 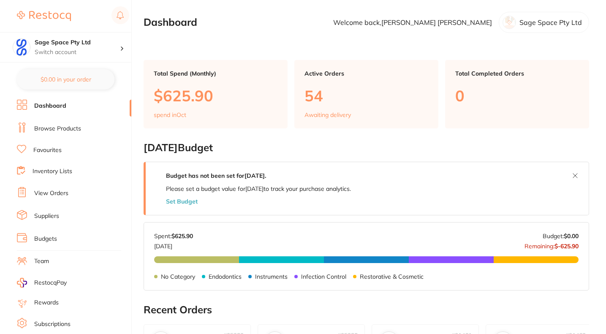 I want to click on a: Total Spend (Monthly)$625.90spend inOct, so click(x=215, y=94).